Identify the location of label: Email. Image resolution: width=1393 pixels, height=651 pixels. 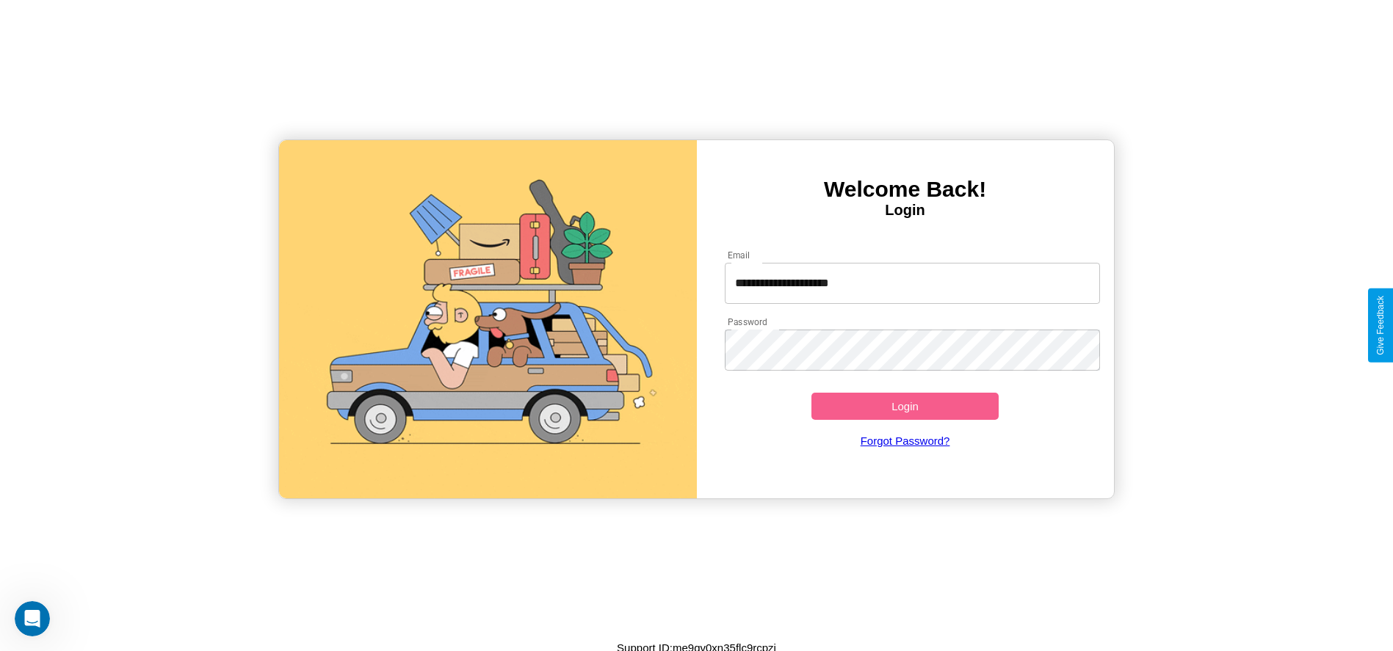
(739, 255).